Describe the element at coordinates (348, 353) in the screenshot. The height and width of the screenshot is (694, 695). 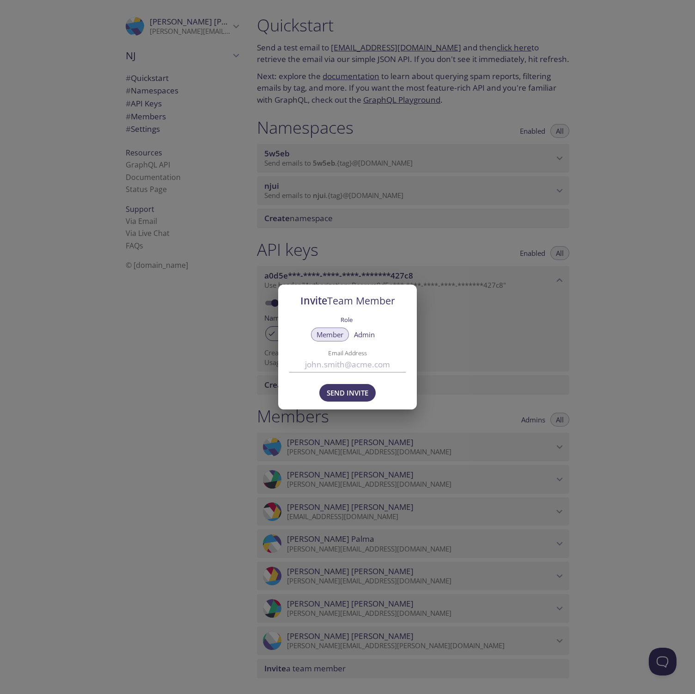
I see `label: Email Address` at that location.